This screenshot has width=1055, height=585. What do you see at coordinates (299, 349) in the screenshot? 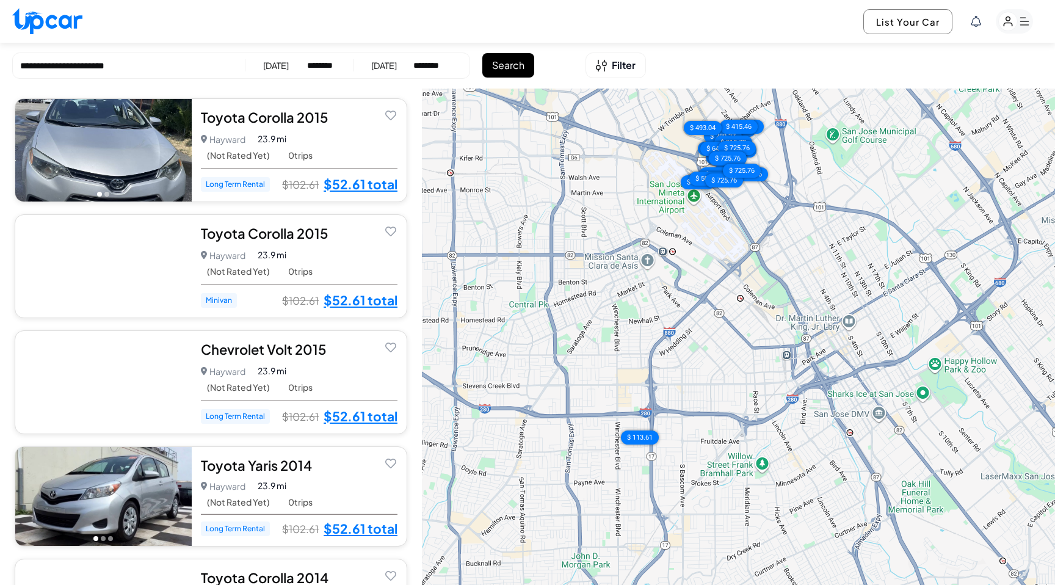
I see `div: Chevrolet Volt 2015` at bounding box center [299, 349].